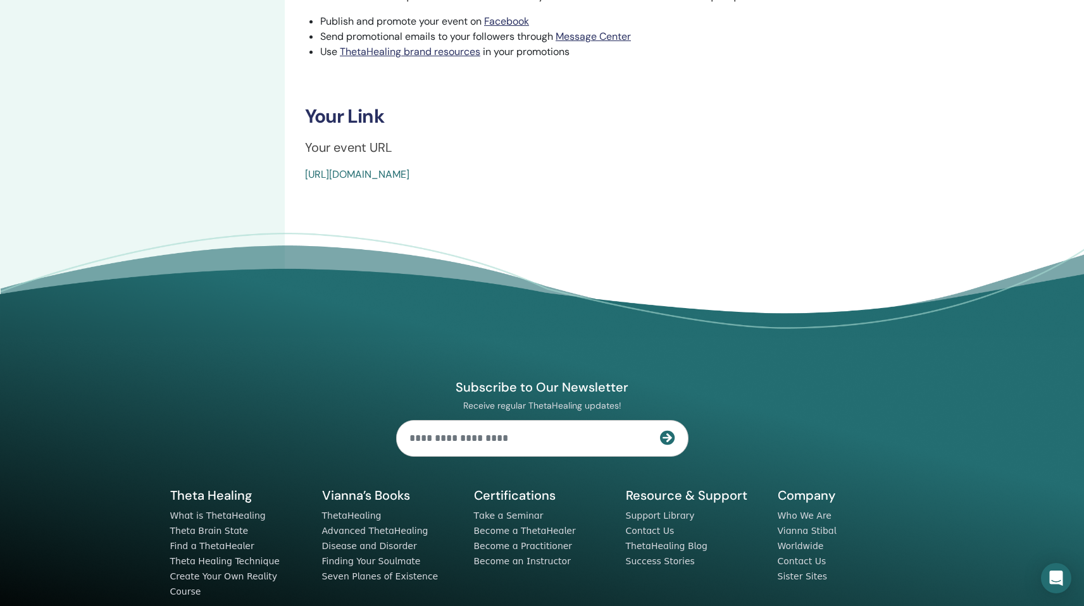 This screenshot has height=606, width=1084. What do you see at coordinates (218, 516) in the screenshot?
I see `a: What is ThetaHealing` at bounding box center [218, 516].